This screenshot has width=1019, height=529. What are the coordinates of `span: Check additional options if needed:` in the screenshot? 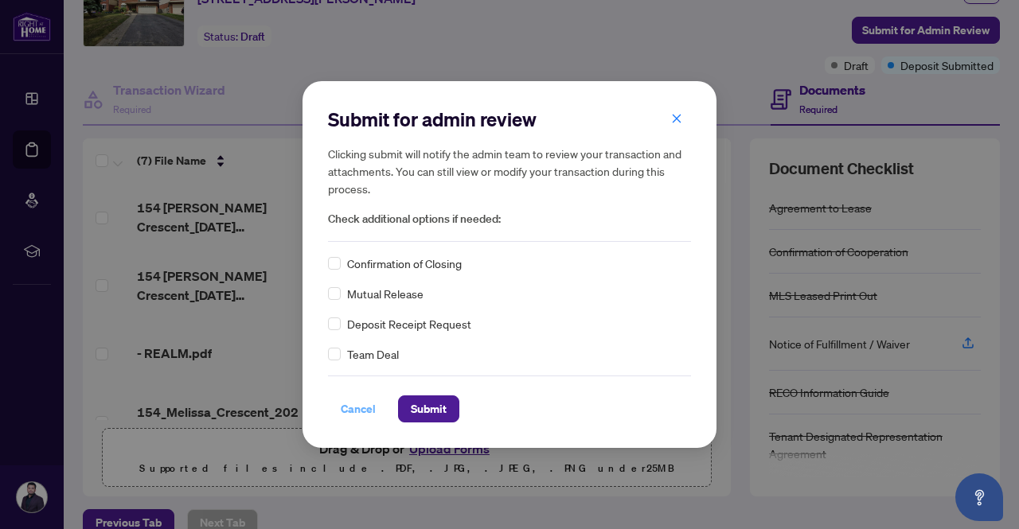 It's located at (509, 219).